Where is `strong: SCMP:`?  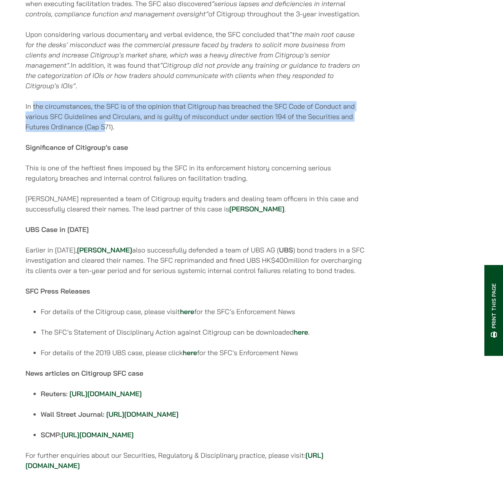
strong: SCMP: is located at coordinates (51, 435).